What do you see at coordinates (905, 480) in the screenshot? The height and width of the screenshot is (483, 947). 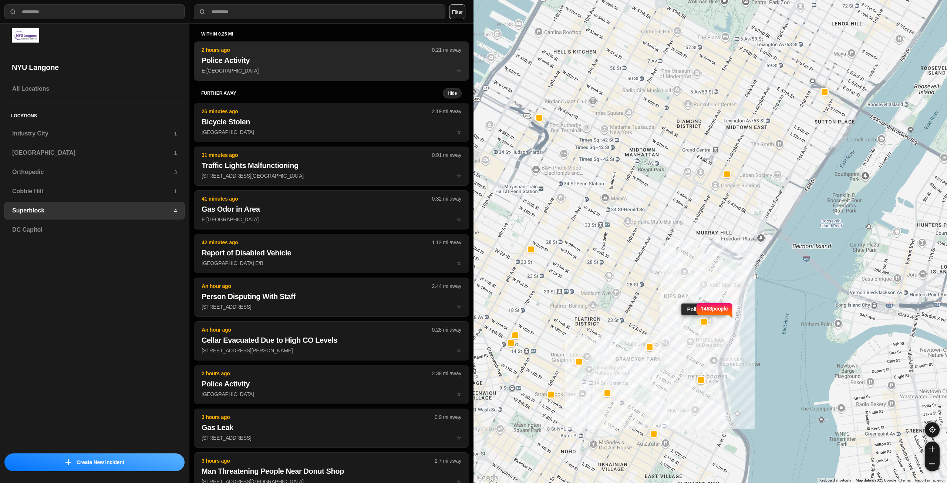 I see `a: Terms (opens in new tab)` at bounding box center [905, 480].